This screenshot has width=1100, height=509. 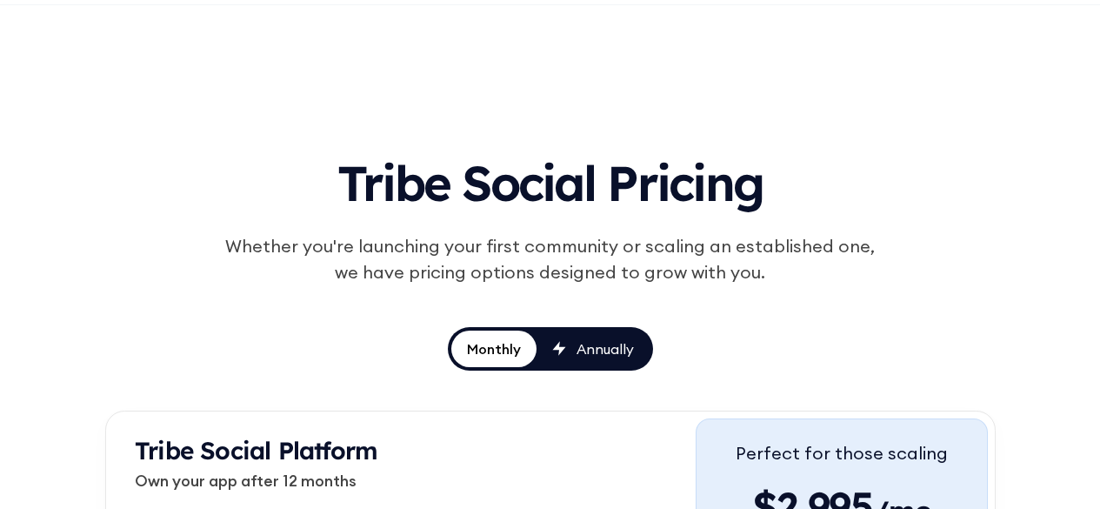 What do you see at coordinates (494, 349) in the screenshot?
I see `div: Monthly` at bounding box center [494, 349].